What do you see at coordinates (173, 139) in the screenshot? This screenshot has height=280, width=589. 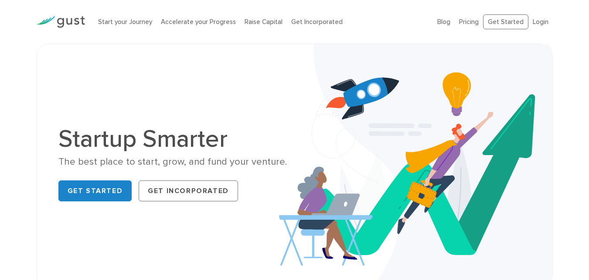 I see `h1: Startup Smarter` at bounding box center [173, 139].